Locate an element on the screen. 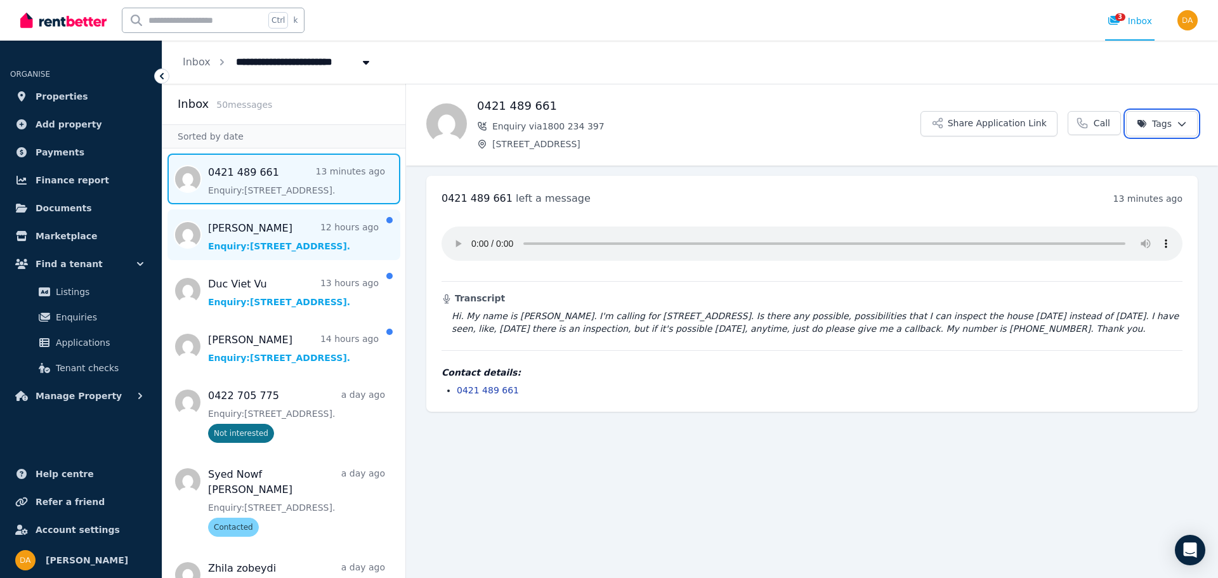  span: k is located at coordinates (295, 20).